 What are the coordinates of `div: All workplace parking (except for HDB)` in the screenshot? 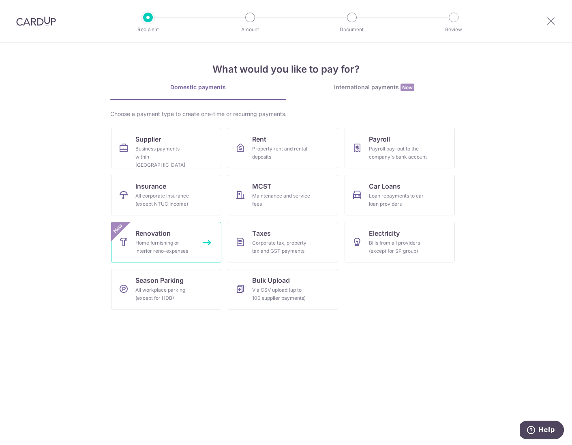 It's located at (165, 294).